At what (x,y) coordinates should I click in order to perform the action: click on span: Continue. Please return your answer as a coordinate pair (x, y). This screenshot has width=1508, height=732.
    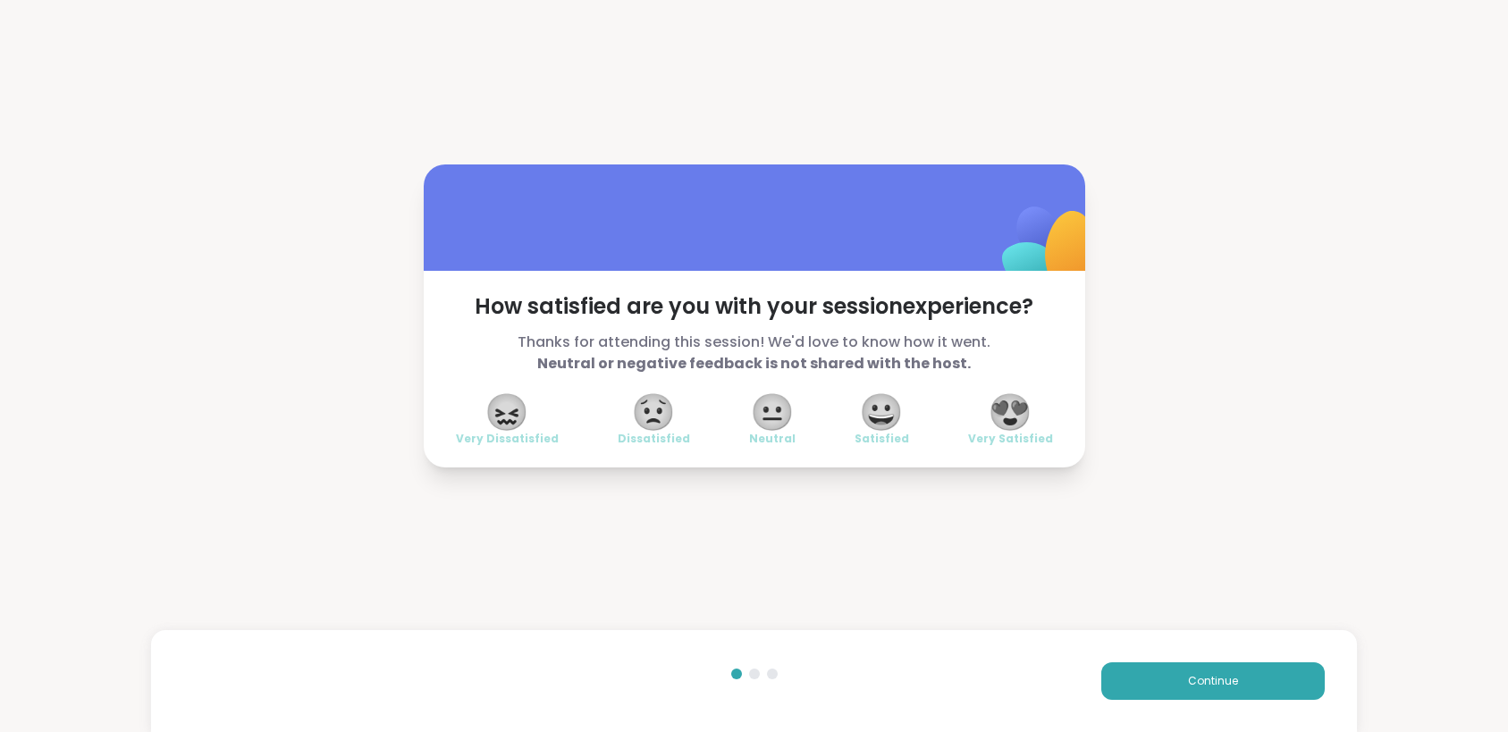
    Looking at the image, I should click on (1213, 681).